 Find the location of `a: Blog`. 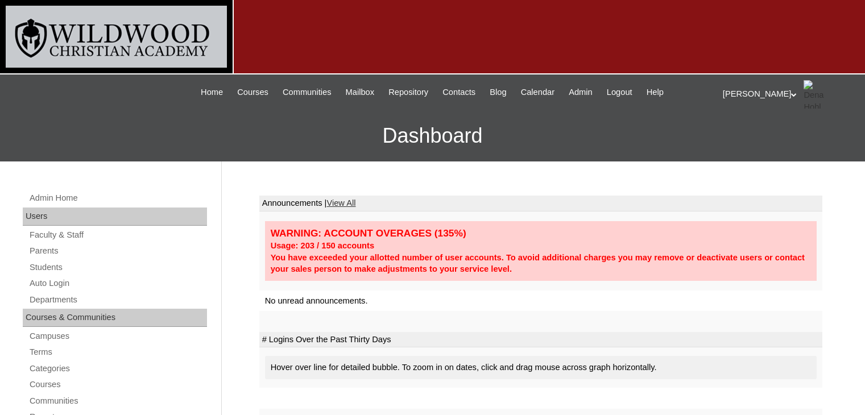

a: Blog is located at coordinates (498, 92).